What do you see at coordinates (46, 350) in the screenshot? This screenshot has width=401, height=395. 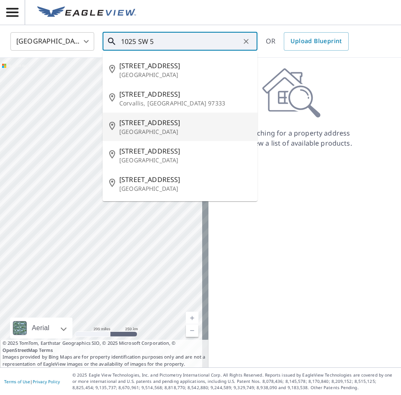 I see `a: Terms` at bounding box center [46, 350].